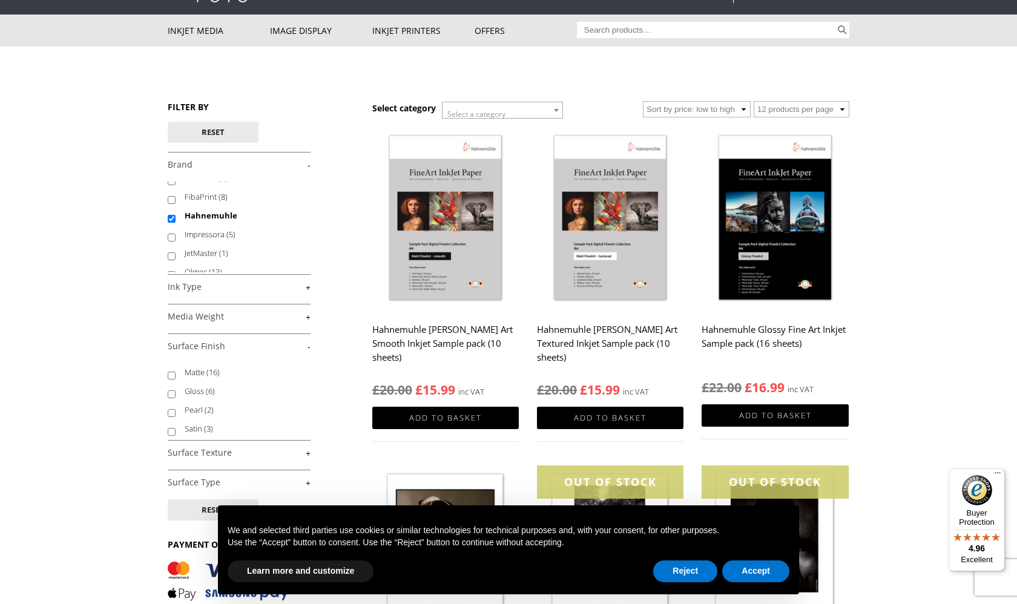  I want to click on button: Trusted Shops TrustmarkBuyer Protection4.96Excellent, so click(976, 520).